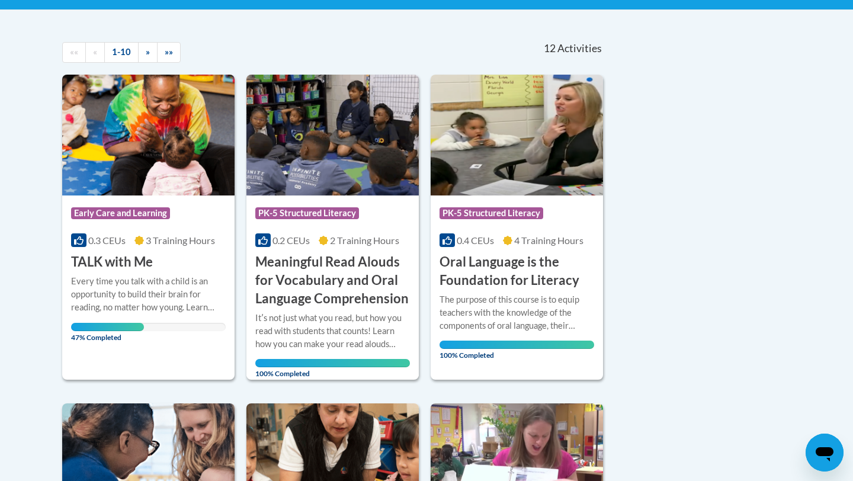 Image resolution: width=853 pixels, height=481 pixels. Describe the element at coordinates (550, 49) in the screenshot. I see `span: 12` at that location.